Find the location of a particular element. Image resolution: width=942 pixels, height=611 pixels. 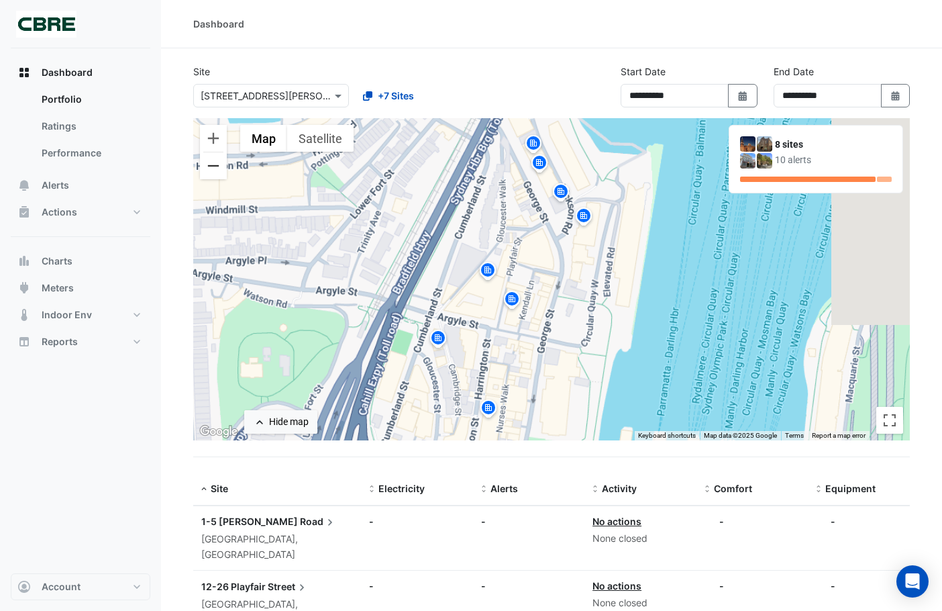

app-icon: Indoor Env is located at coordinates (24, 315).